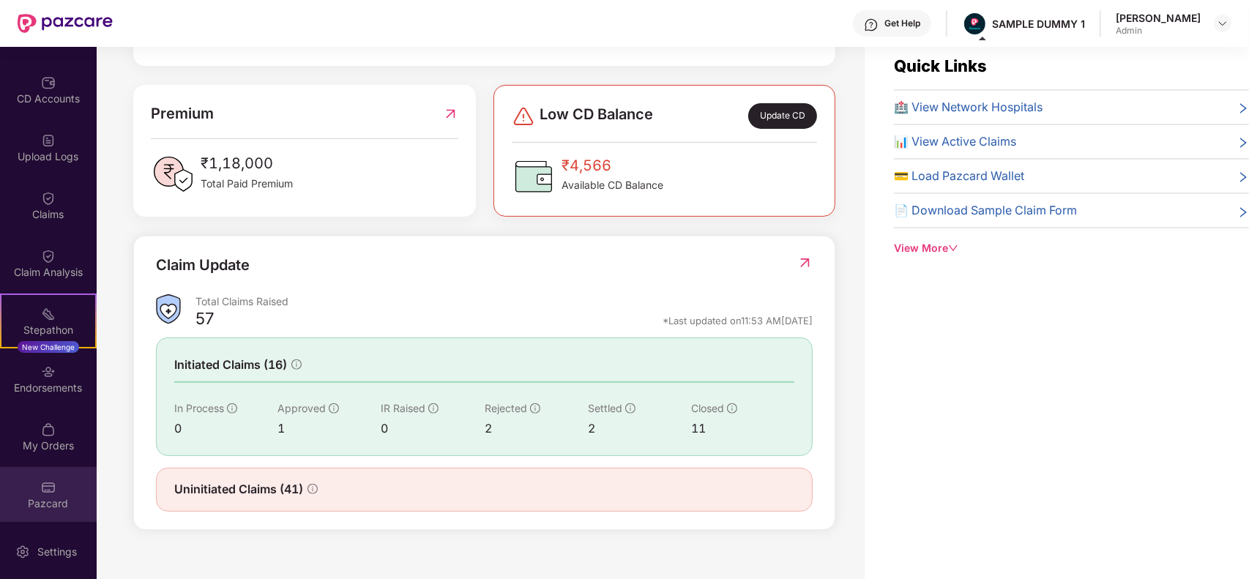 This screenshot has width=1249, height=579. I want to click on div: Claim Update, so click(203, 265).